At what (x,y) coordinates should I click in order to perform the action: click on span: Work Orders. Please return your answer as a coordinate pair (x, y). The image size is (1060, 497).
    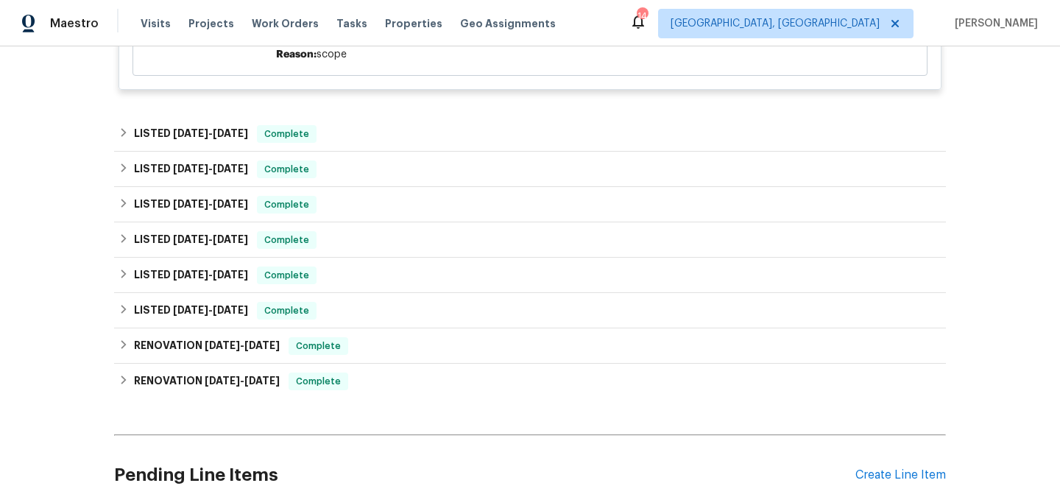
    Looking at the image, I should click on (285, 24).